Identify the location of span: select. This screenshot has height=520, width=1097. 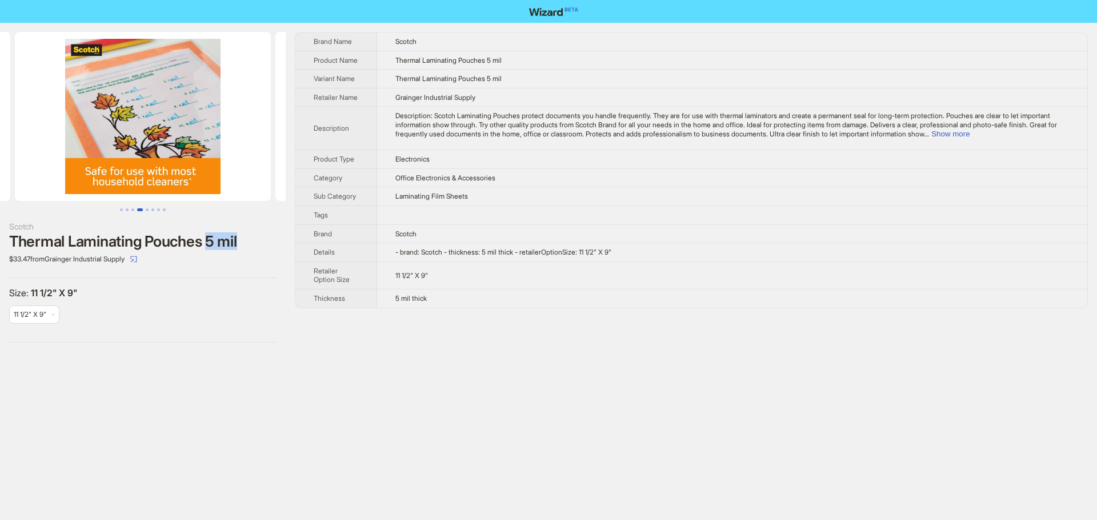
(134, 259).